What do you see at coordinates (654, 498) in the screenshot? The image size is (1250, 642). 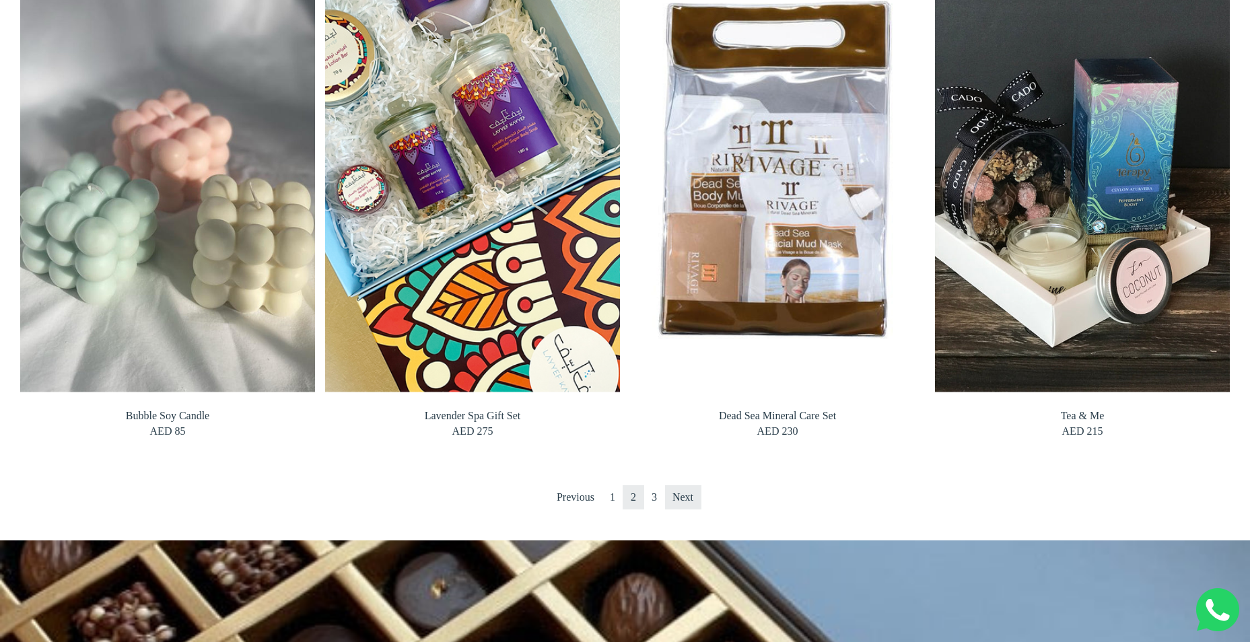 I see `a: Go to page 3` at bounding box center [654, 498].